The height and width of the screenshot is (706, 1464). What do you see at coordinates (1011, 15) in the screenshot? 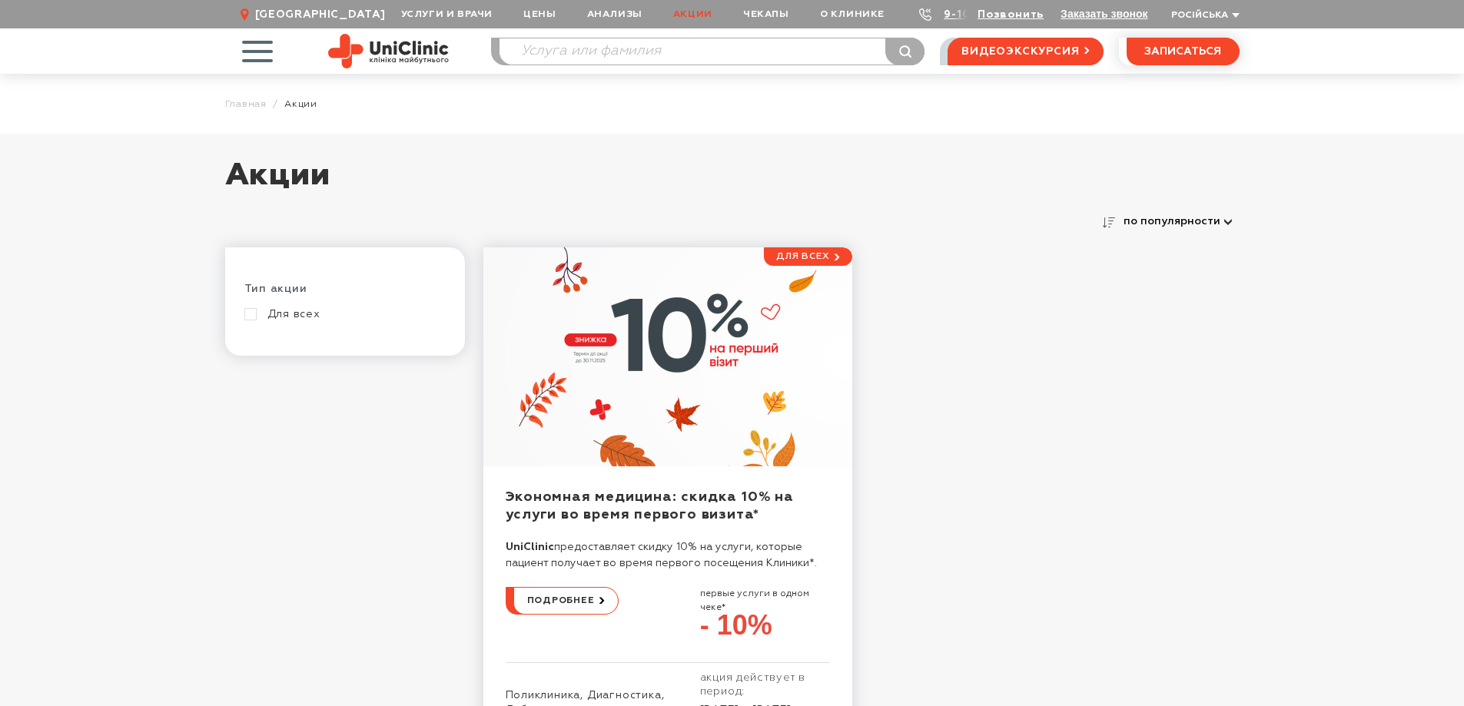
I see `a: Позвонить` at bounding box center [1011, 15].